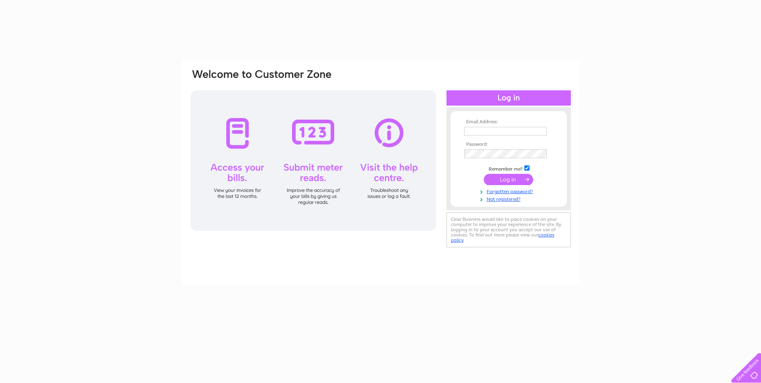  I want to click on input: Submit, so click(508, 179).